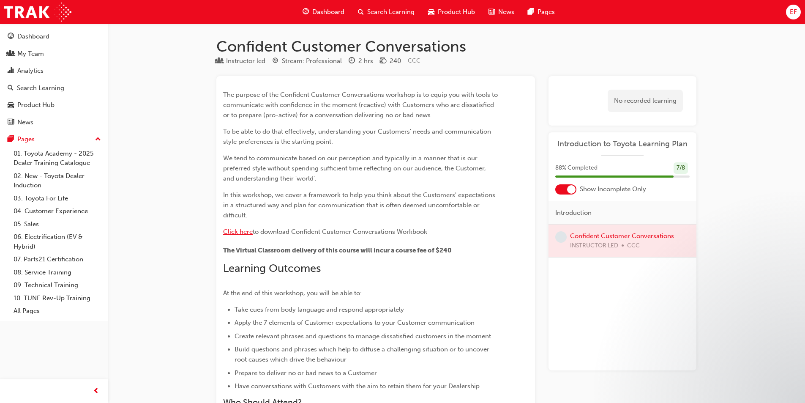  What do you see at coordinates (501, 12) in the screenshot?
I see `a: news-iconNews` at bounding box center [501, 12].